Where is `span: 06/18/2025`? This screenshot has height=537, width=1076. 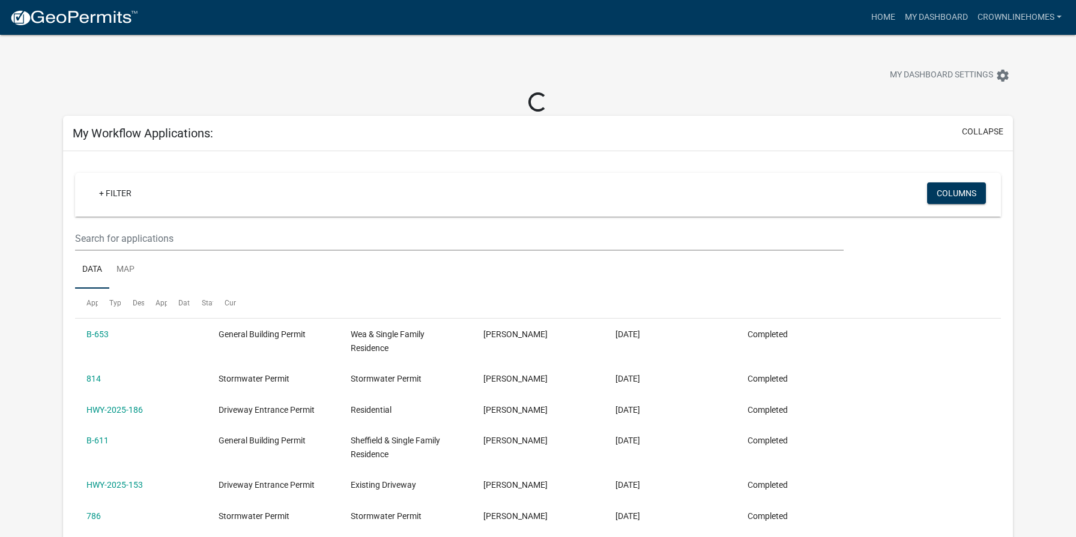 span: 06/18/2025 is located at coordinates (627, 441).